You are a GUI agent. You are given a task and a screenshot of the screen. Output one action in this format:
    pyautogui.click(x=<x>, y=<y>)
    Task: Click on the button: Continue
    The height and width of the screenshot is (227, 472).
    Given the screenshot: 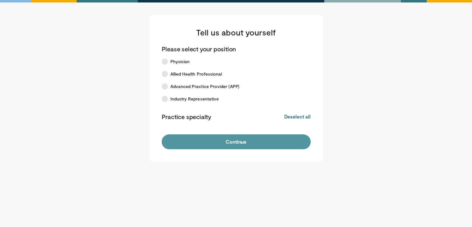 What is the action you would take?
    pyautogui.click(x=236, y=141)
    